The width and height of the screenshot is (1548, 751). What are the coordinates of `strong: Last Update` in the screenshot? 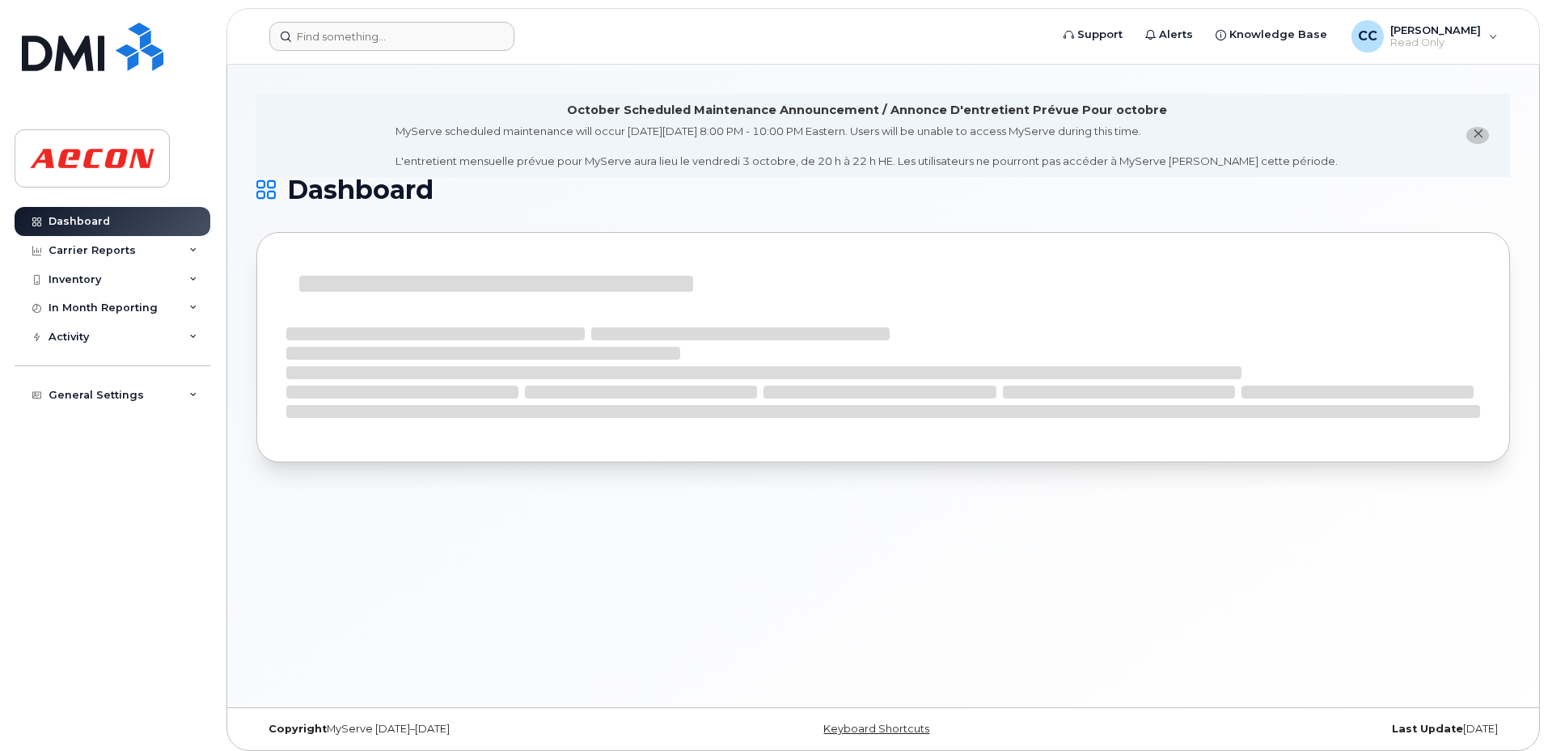 It's located at (1428, 729).